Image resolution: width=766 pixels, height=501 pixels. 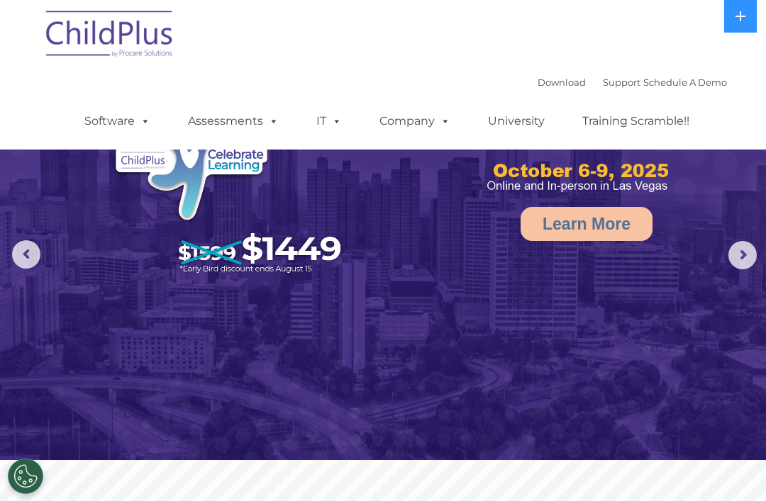 I want to click on img: ChildPlus by Procare Solutions, so click(x=110, y=36).